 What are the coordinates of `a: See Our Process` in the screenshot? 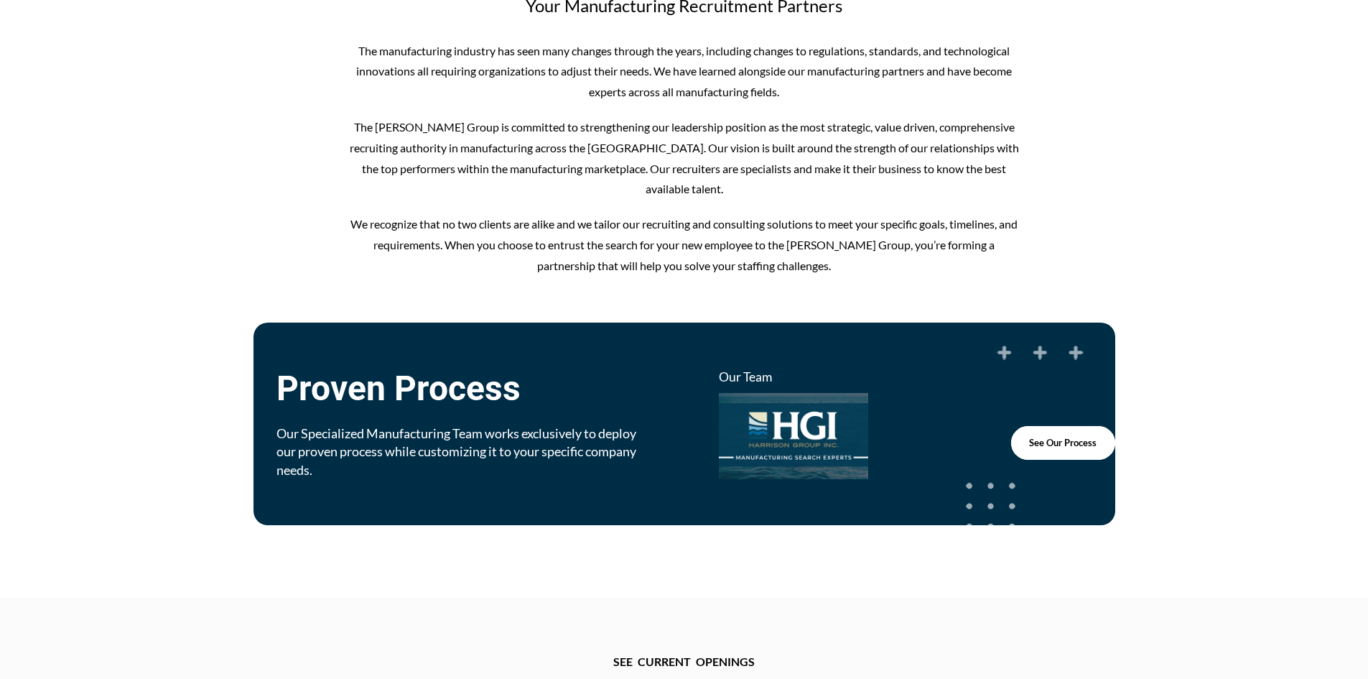 It's located at (1063, 442).